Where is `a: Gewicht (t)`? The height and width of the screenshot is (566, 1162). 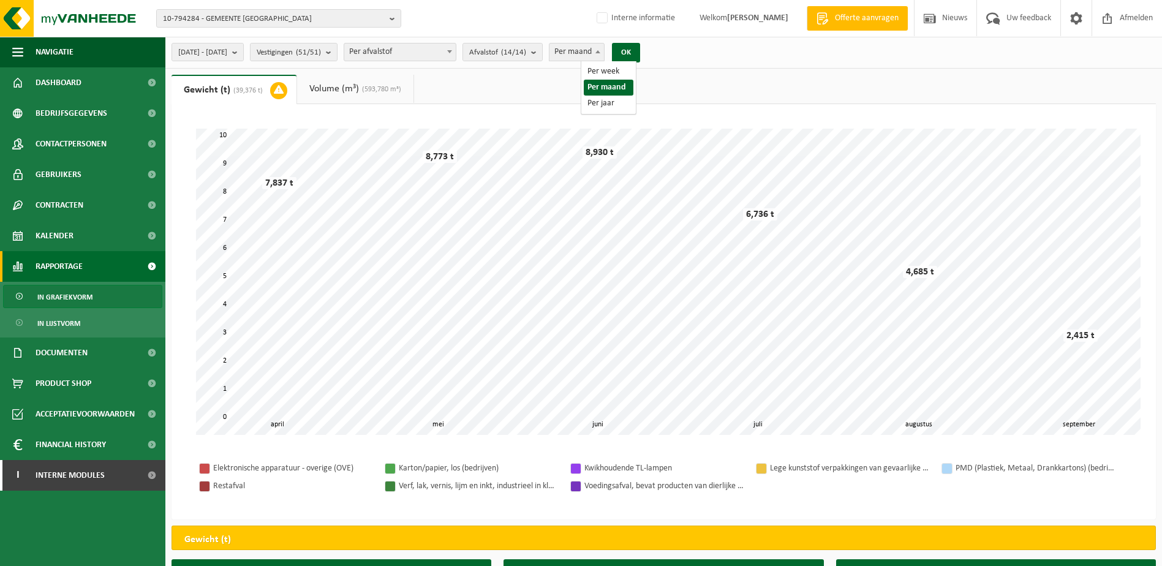
a: Gewicht (t) is located at coordinates (234, 89).